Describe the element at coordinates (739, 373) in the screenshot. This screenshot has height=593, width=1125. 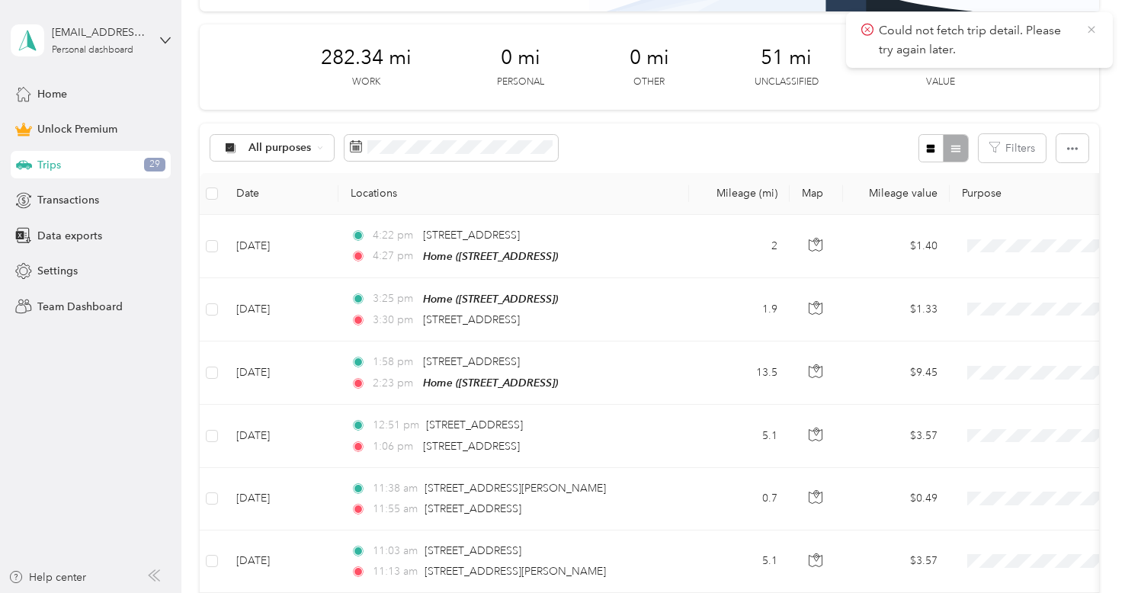
I see `td: 13.5` at that location.